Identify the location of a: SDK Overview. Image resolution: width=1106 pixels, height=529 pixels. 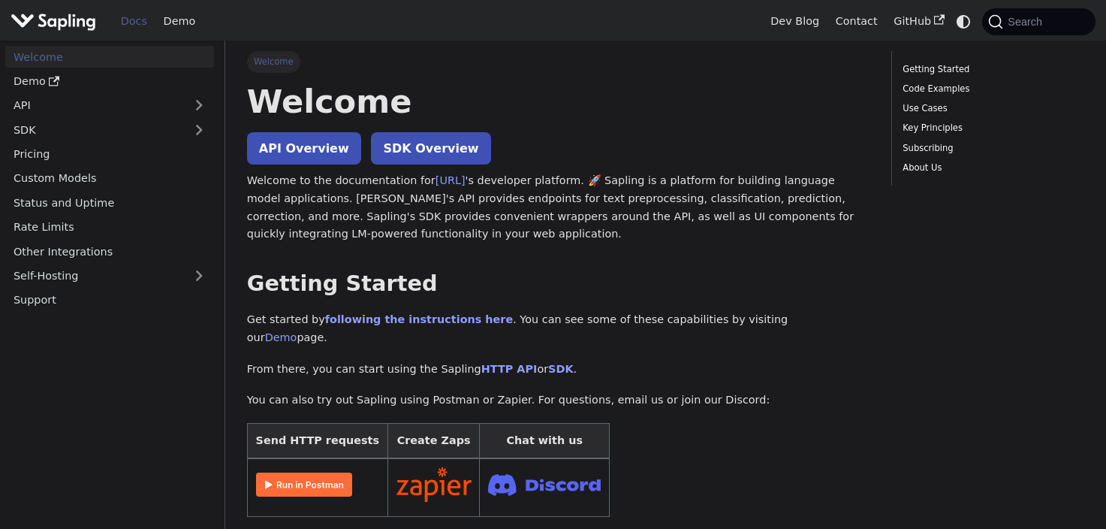
(430, 148).